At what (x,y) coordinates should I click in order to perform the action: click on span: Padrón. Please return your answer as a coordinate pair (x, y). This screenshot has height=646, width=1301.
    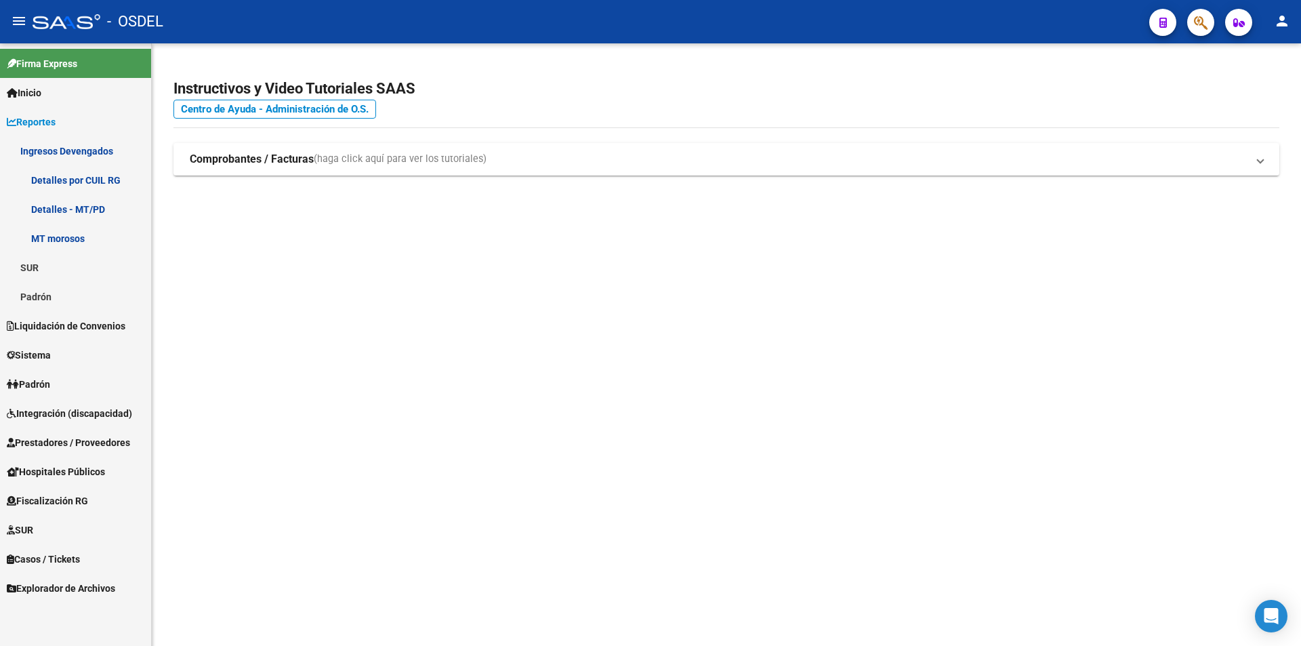
    Looking at the image, I should click on (28, 384).